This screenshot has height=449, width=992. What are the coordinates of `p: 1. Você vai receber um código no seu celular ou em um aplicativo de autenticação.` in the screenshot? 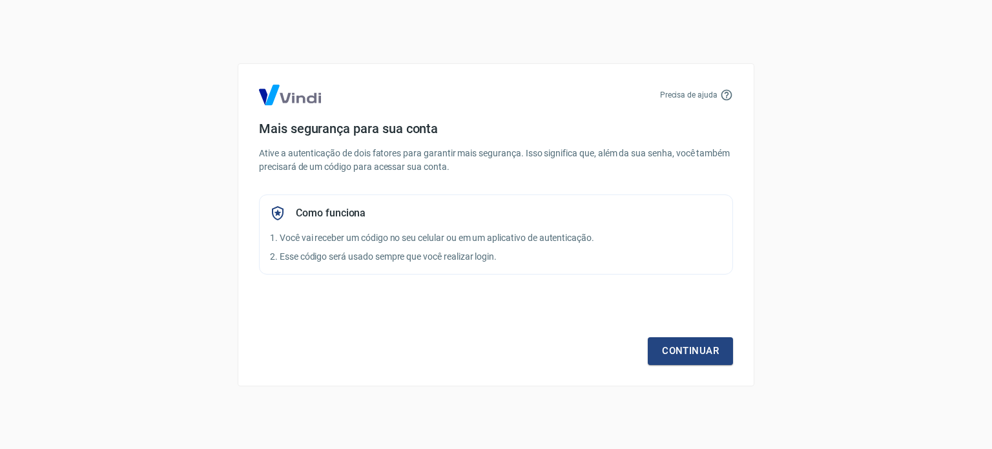 It's located at (496, 238).